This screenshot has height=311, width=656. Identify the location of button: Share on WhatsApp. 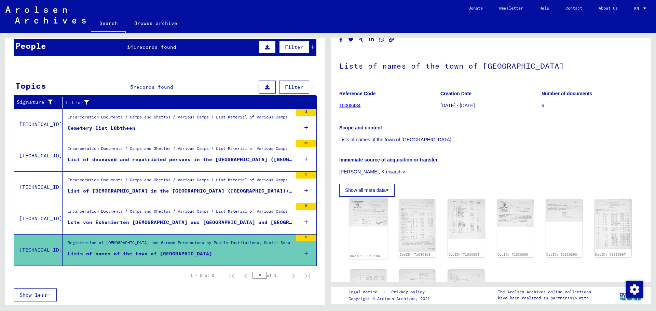
(382, 39).